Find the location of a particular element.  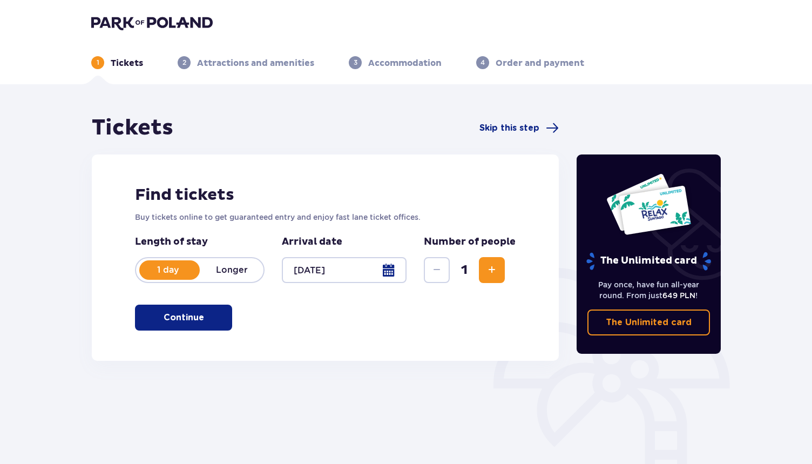

a: The Unlimited card is located at coordinates (649, 322).